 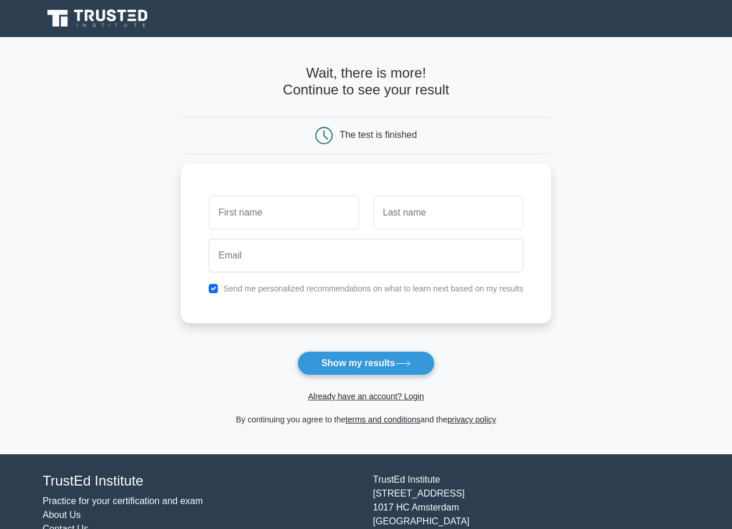 What do you see at coordinates (366, 256) in the screenshot?
I see `input: Email` at bounding box center [366, 256].